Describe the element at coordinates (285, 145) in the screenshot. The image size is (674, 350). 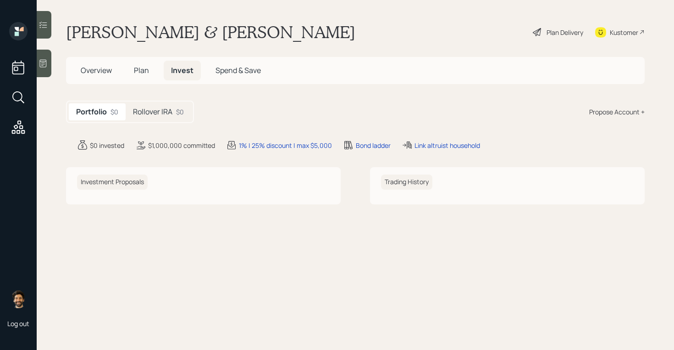
I see `div: 1% | 25% discount | max $5,000` at that location.